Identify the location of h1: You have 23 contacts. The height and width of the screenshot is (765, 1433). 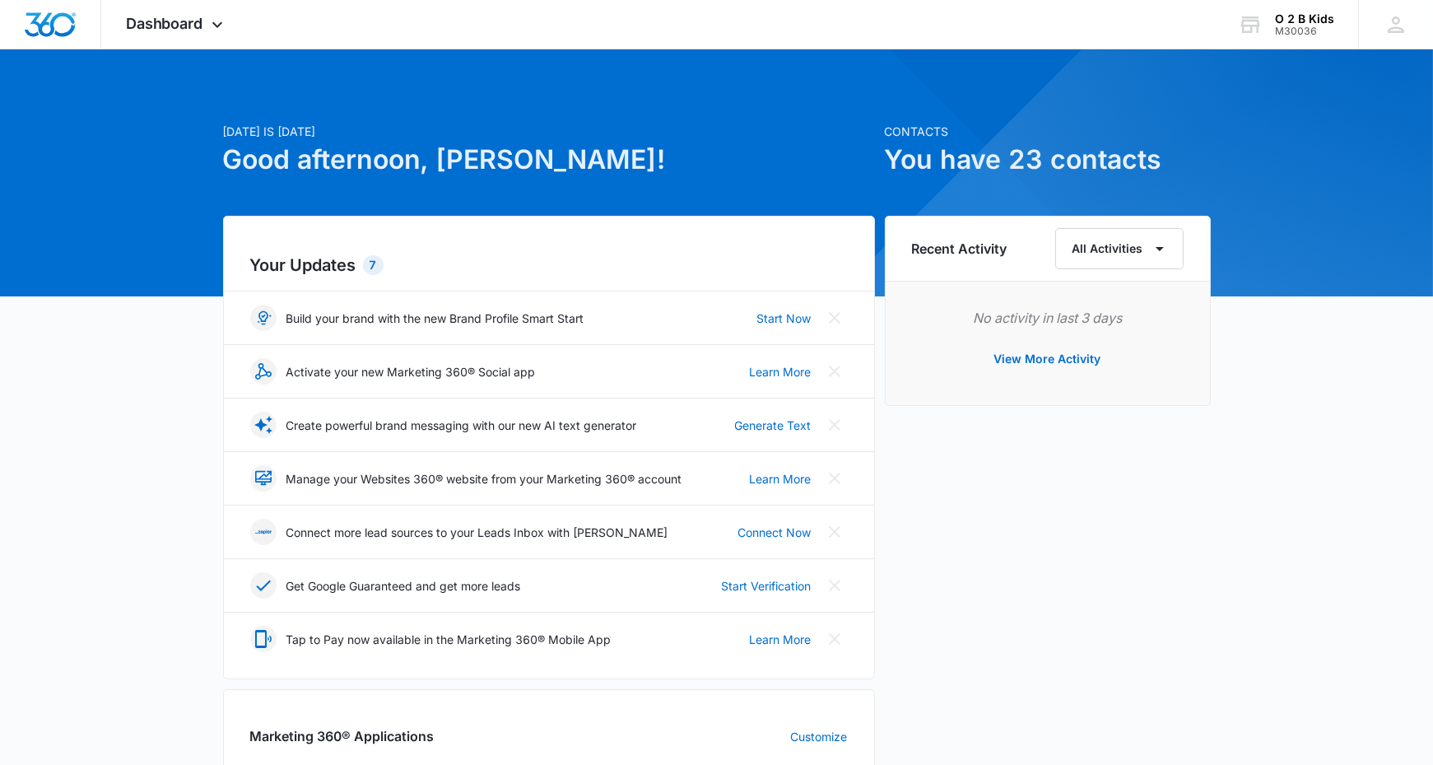
(1048, 160).